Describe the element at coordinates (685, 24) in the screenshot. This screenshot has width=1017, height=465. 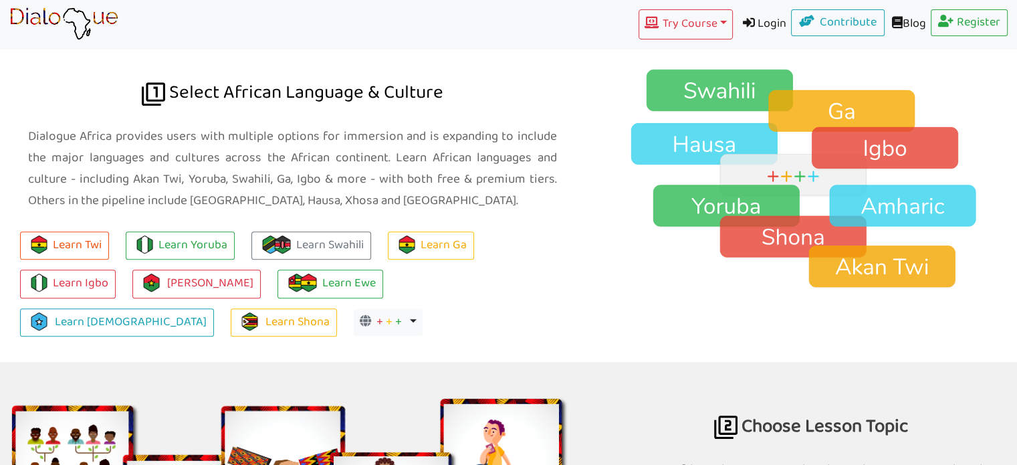
I see `button: Try Course` at that location.